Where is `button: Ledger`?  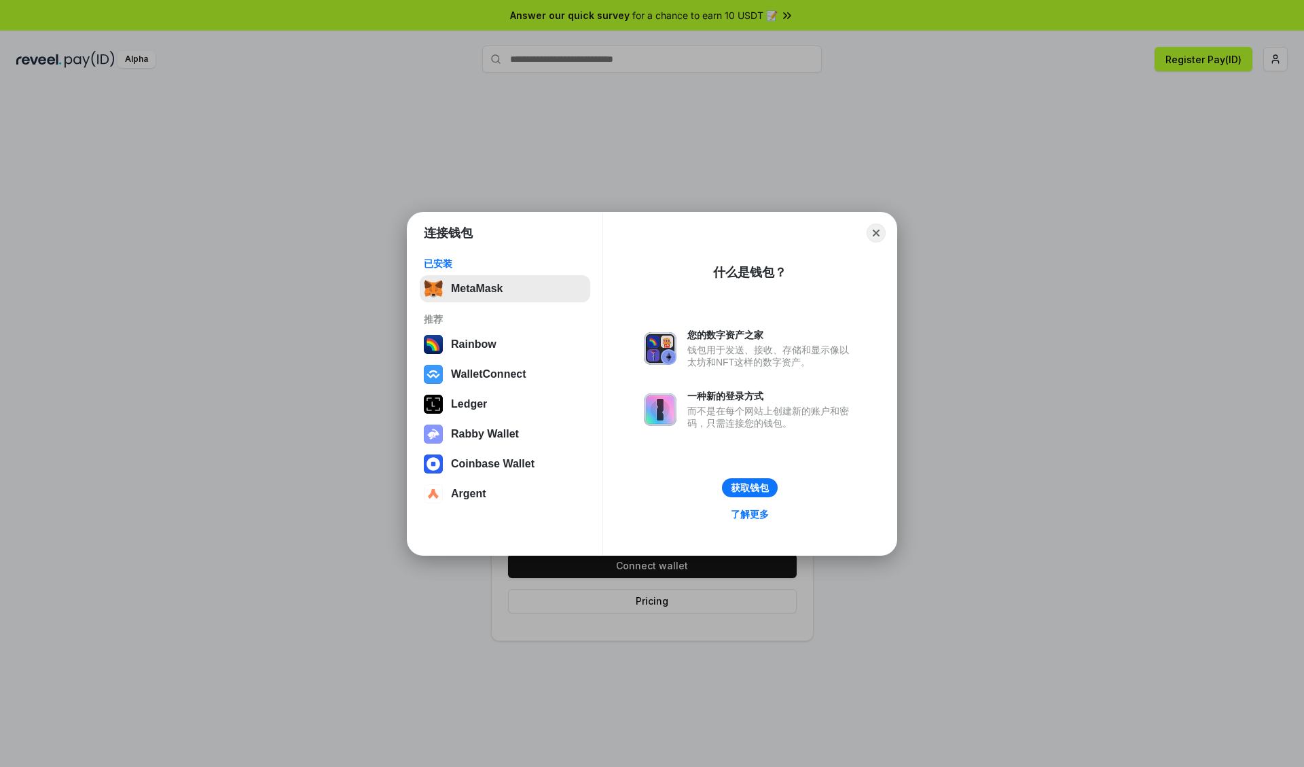
button: Ledger is located at coordinates (505, 404).